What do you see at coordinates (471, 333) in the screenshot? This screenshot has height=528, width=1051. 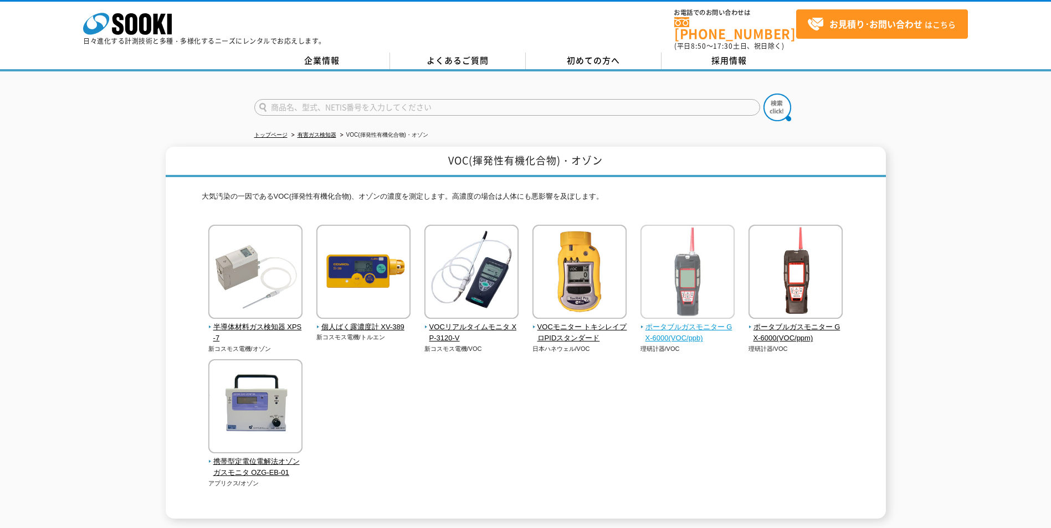 I see `span: VOCリアルタイムモニタ XP-3120-V` at bounding box center [471, 333].